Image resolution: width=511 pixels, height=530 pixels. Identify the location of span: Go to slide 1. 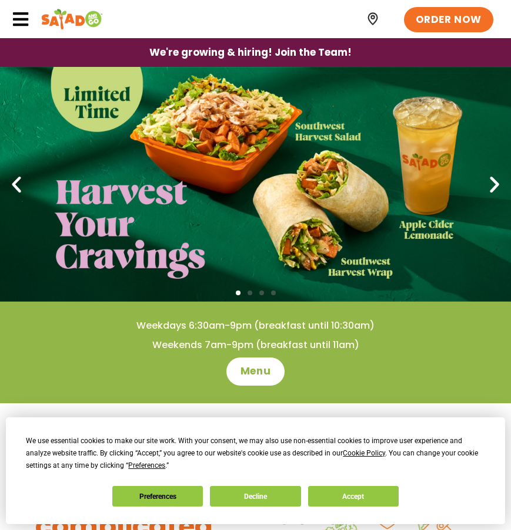
(238, 293).